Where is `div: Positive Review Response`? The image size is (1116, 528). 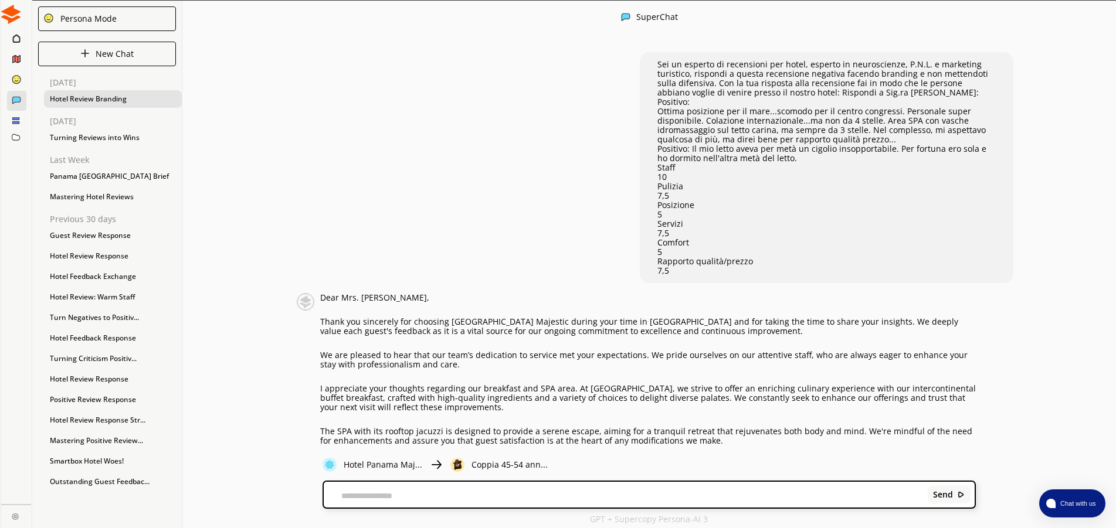
div: Positive Review Response is located at coordinates (113, 400).